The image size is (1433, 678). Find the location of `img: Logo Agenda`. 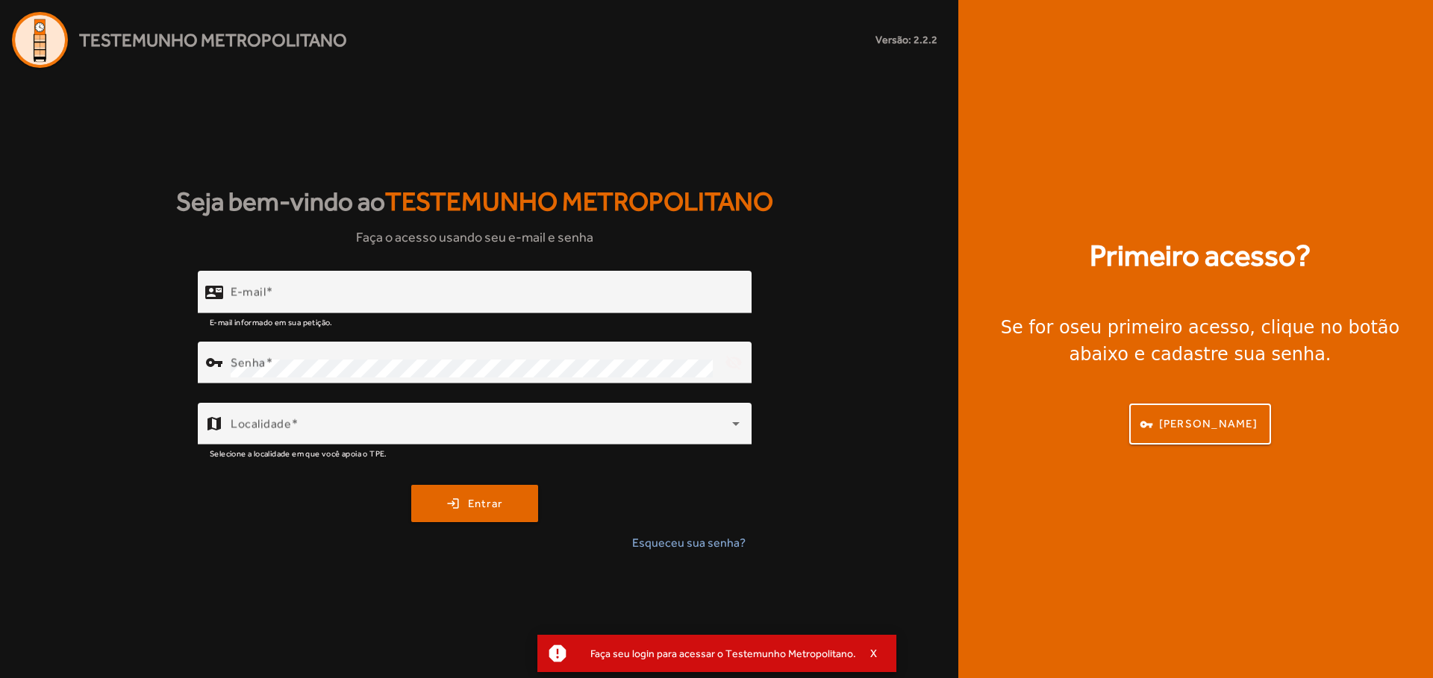

img: Logo Agenda is located at coordinates (40, 40).